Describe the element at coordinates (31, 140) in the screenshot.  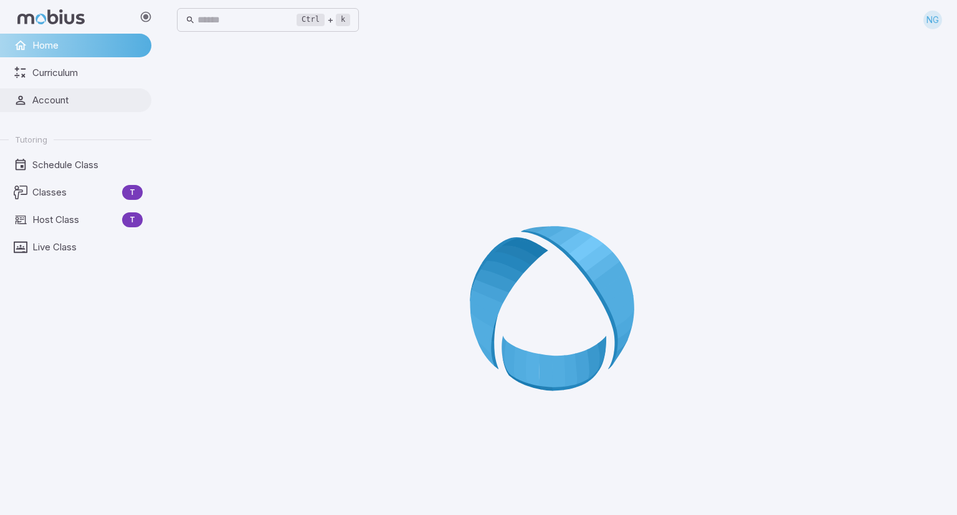
I see `span: Tutoring` at that location.